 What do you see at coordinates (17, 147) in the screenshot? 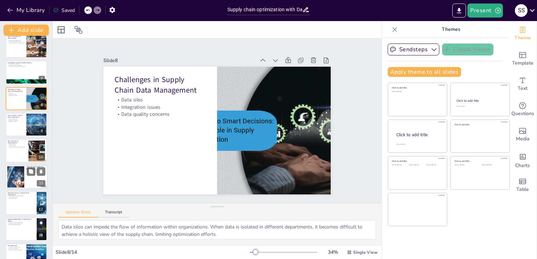
I see `p: Culture of data-driven decision-making` at bounding box center [17, 147].